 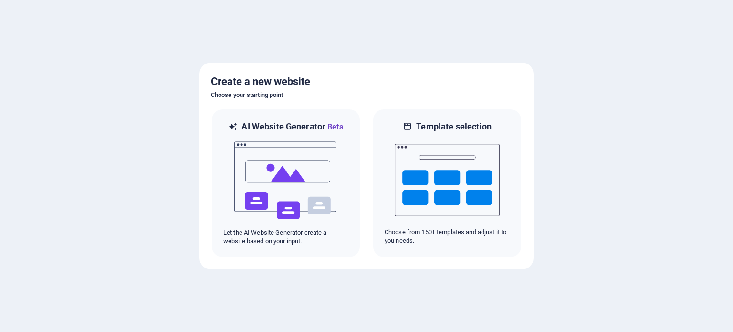 I want to click on div: AI Website GeneratorBetaaiLet the AI Website Generator create a website based on your input., so click(x=286, y=183).